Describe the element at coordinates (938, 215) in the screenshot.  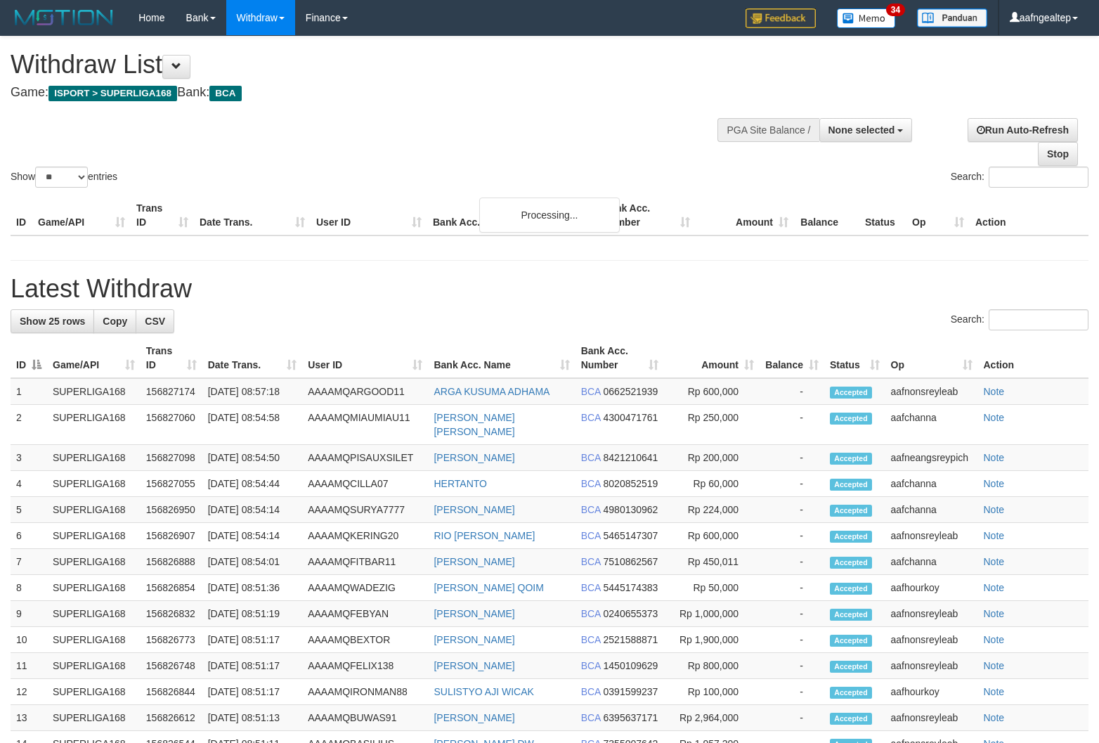
I see `th: Op` at that location.